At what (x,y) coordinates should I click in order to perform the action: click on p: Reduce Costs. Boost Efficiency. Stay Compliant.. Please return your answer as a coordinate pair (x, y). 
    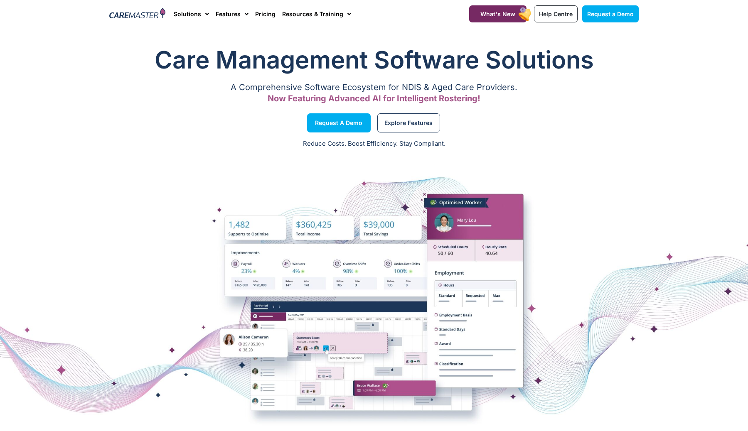
    Looking at the image, I should click on (374, 144).